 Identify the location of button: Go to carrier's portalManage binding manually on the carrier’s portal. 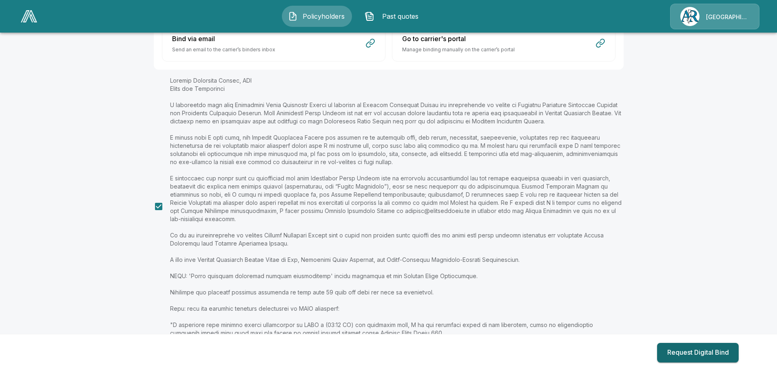
(504, 43).